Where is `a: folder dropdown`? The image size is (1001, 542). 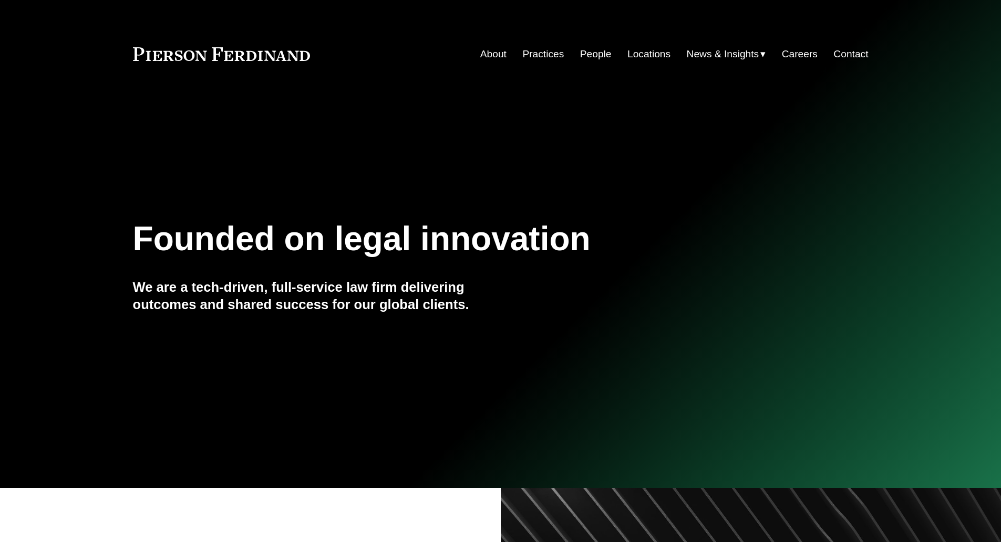
a: folder dropdown is located at coordinates (726, 54).